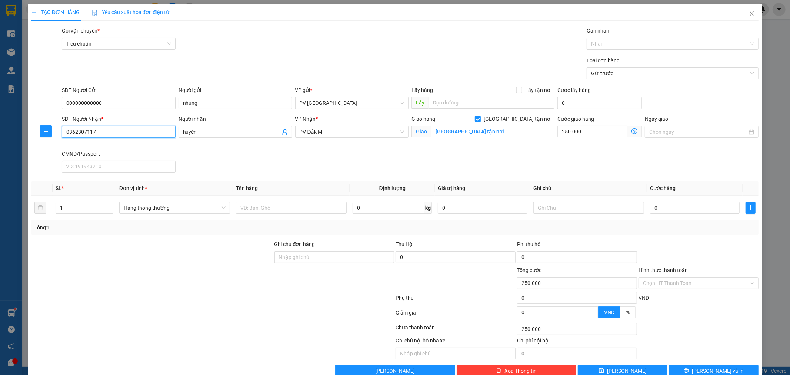  What do you see at coordinates (588, 208) in the screenshot?
I see `input: Ghi Chú` at bounding box center [588, 208].